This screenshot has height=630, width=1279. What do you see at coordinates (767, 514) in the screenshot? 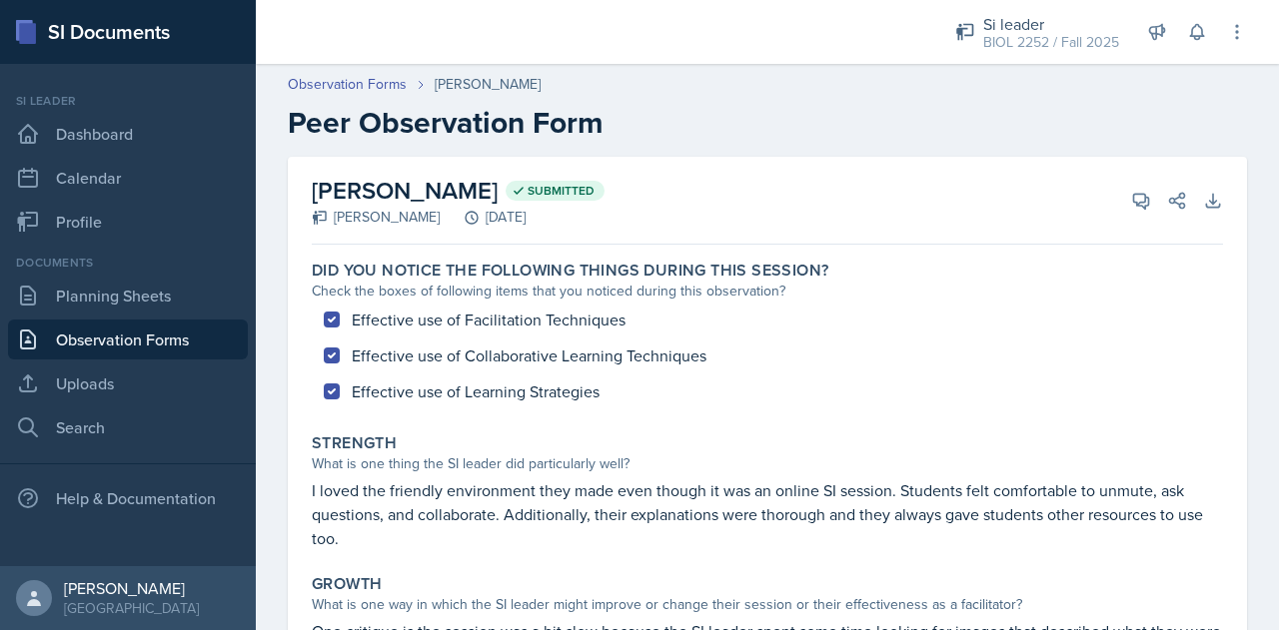
I see `p: I loved the friendly environment they made even though it was an online SI session. Students felt...` at bounding box center [767, 514].